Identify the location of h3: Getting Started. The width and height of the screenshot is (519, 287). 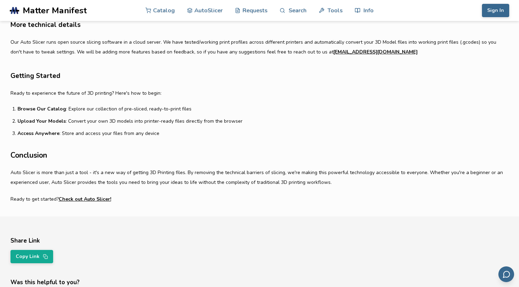
(260, 76).